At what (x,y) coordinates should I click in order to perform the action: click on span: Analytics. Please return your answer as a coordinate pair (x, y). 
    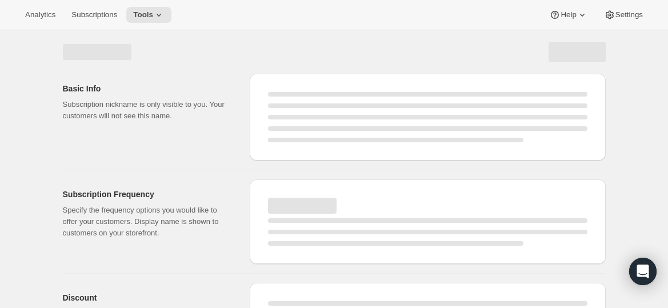
    Looking at the image, I should click on (40, 15).